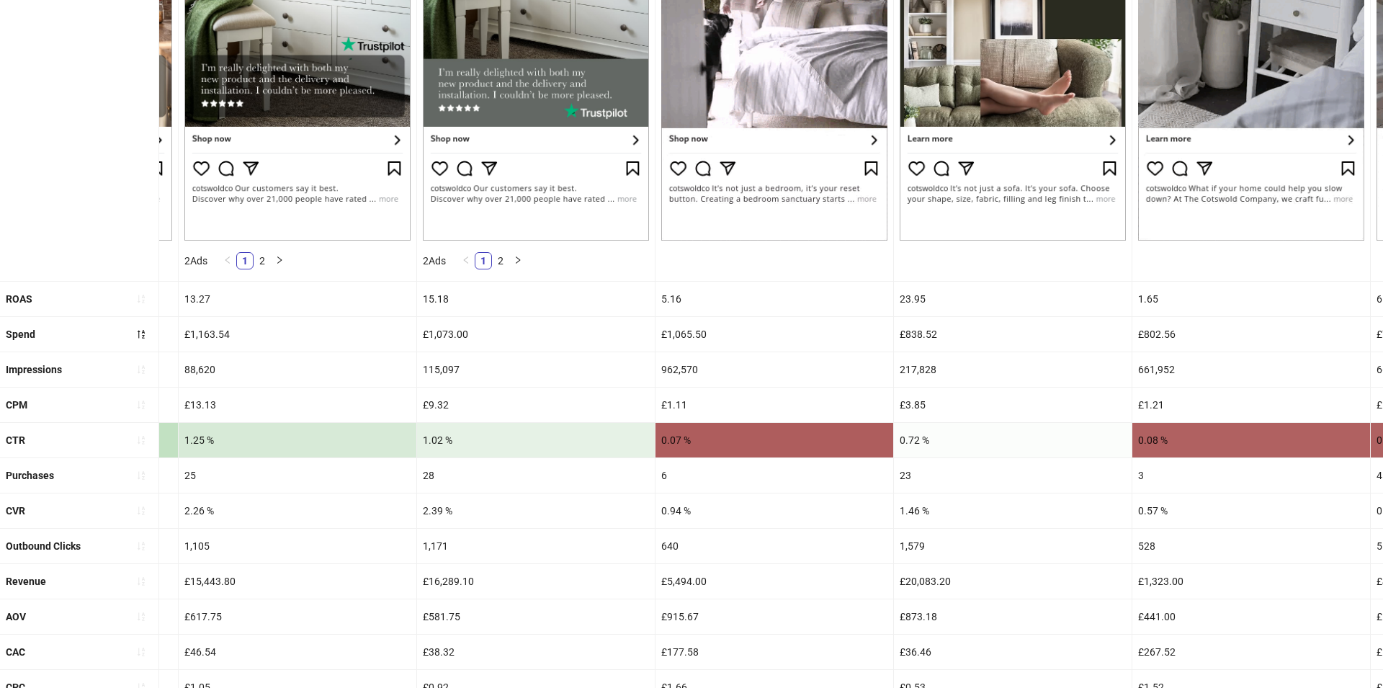 The width and height of the screenshot is (1383, 688). Describe the element at coordinates (297, 369) in the screenshot. I see `div: 88,620` at that location.